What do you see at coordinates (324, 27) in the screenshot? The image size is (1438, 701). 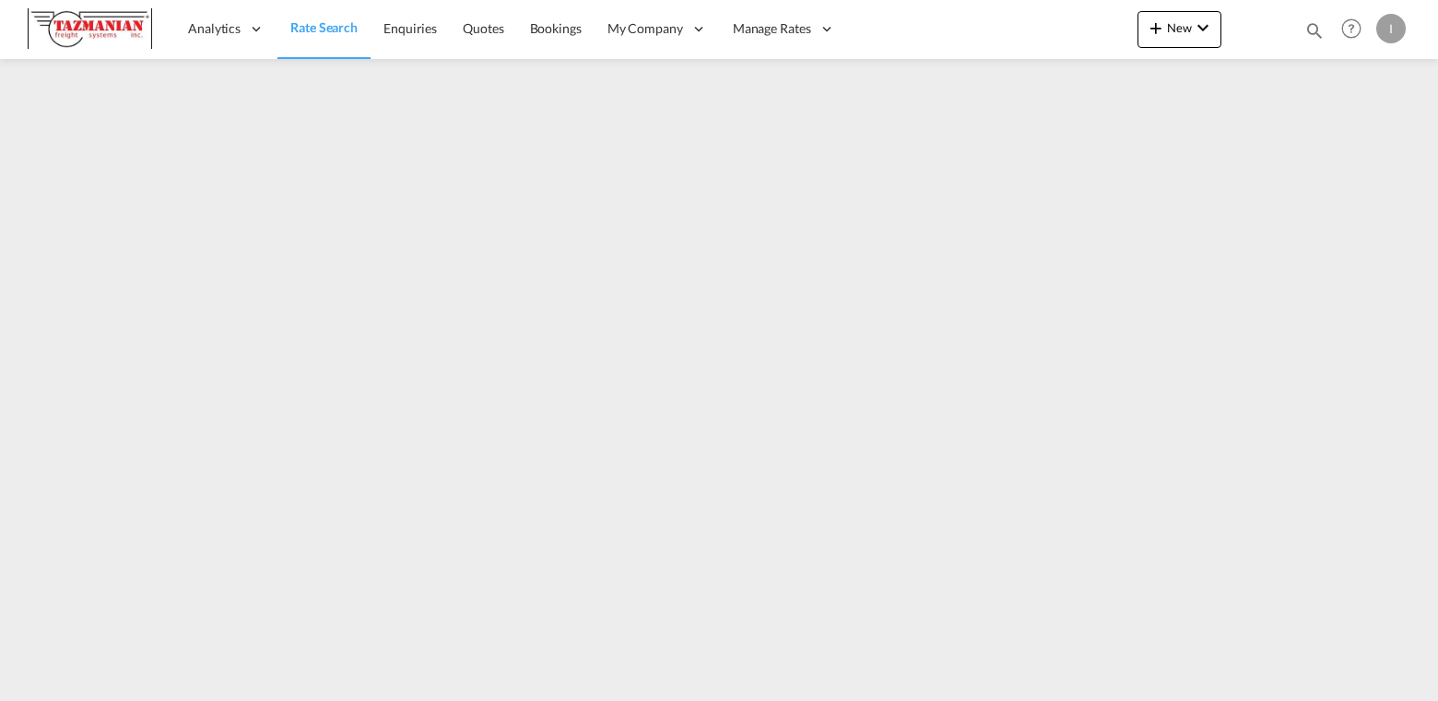 I see `span: Rate Search` at bounding box center [324, 27].